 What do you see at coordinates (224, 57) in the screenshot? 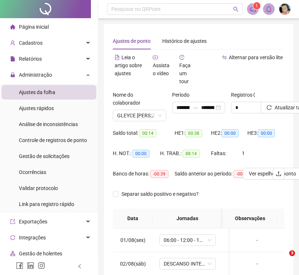
I see `span: swap` at bounding box center [224, 57].